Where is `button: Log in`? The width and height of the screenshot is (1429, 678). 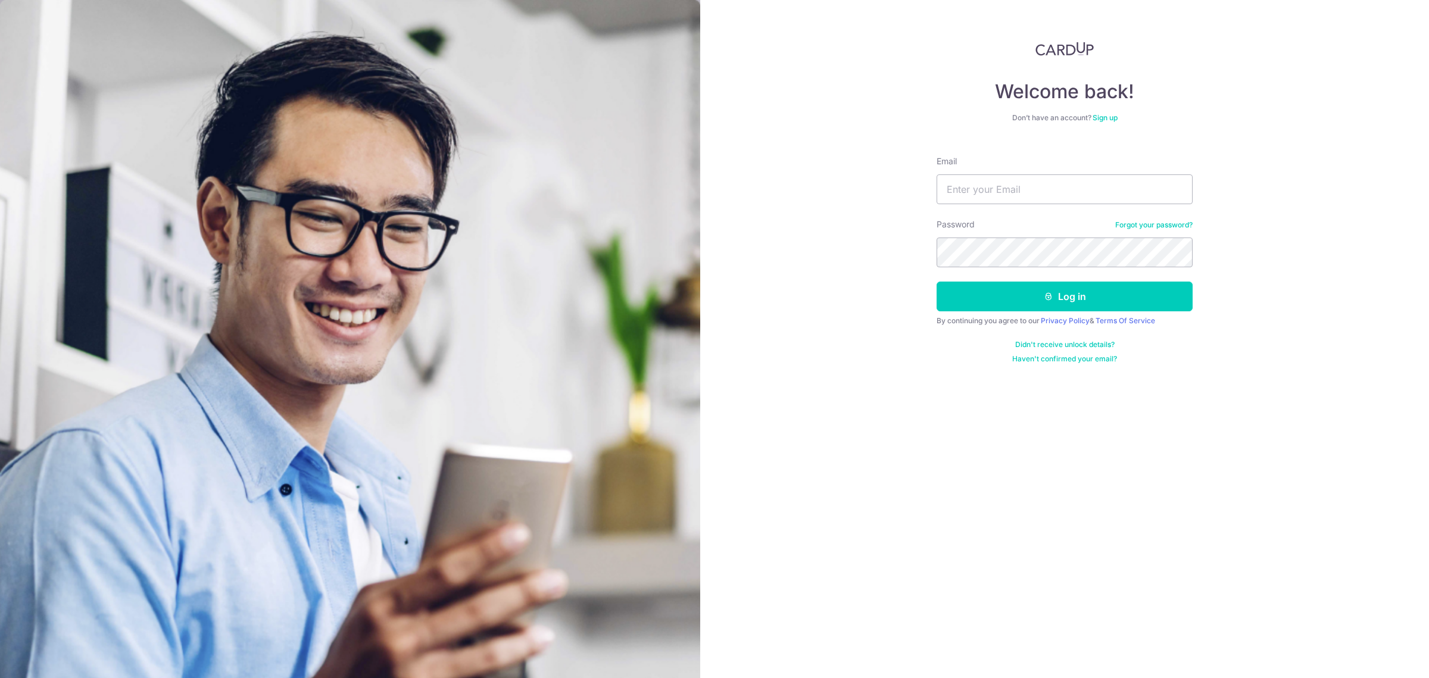 button: Log in is located at coordinates (1064, 296).